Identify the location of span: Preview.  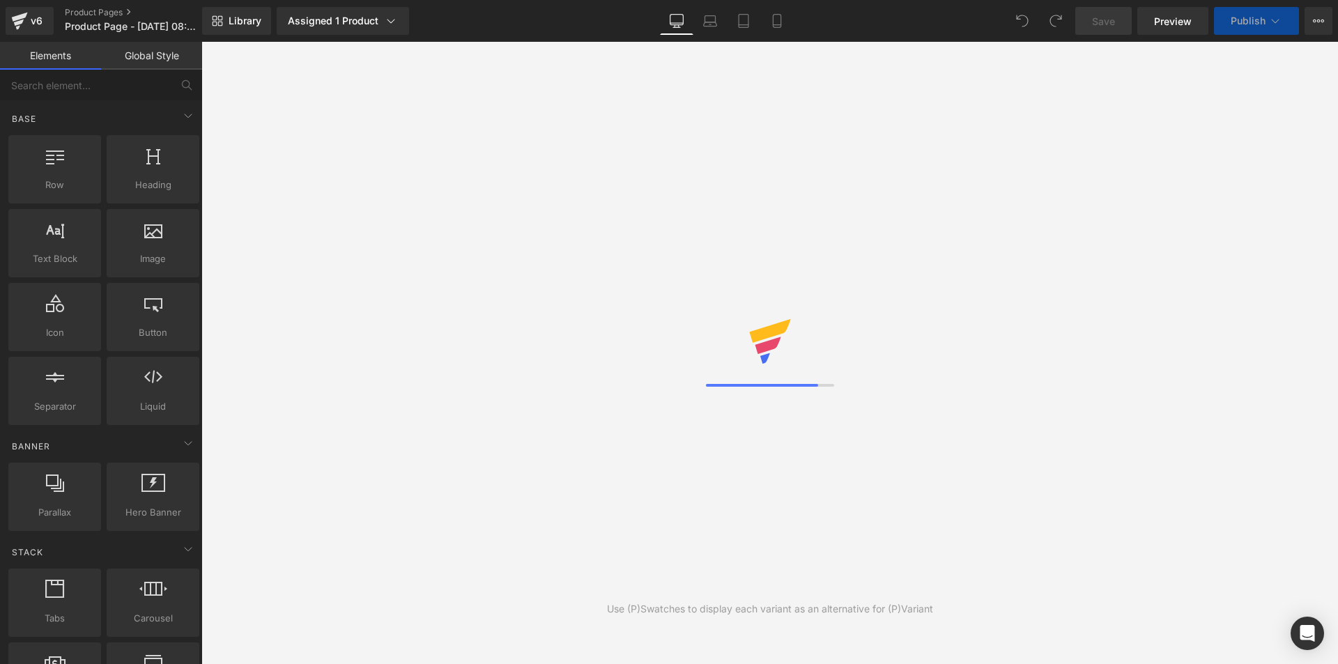
(1173, 21).